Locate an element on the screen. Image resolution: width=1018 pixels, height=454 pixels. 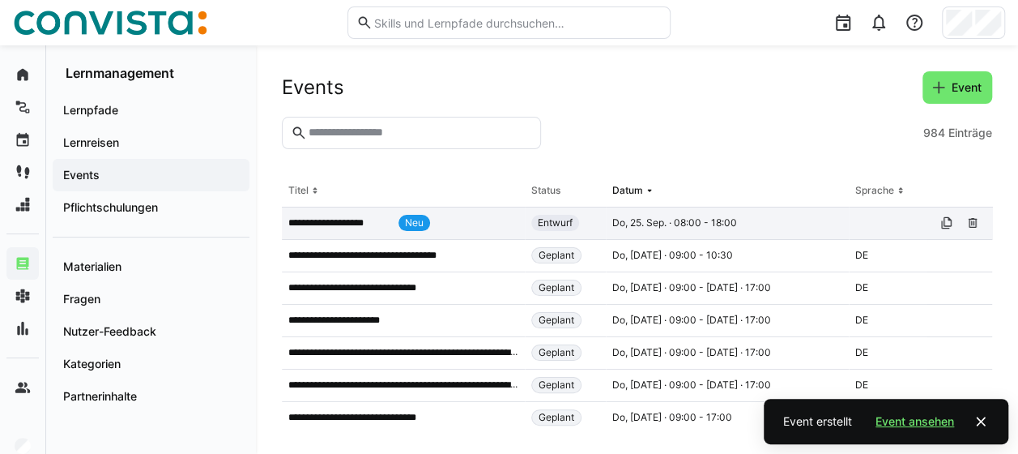
div: Event erstellt is located at coordinates (817, 421).